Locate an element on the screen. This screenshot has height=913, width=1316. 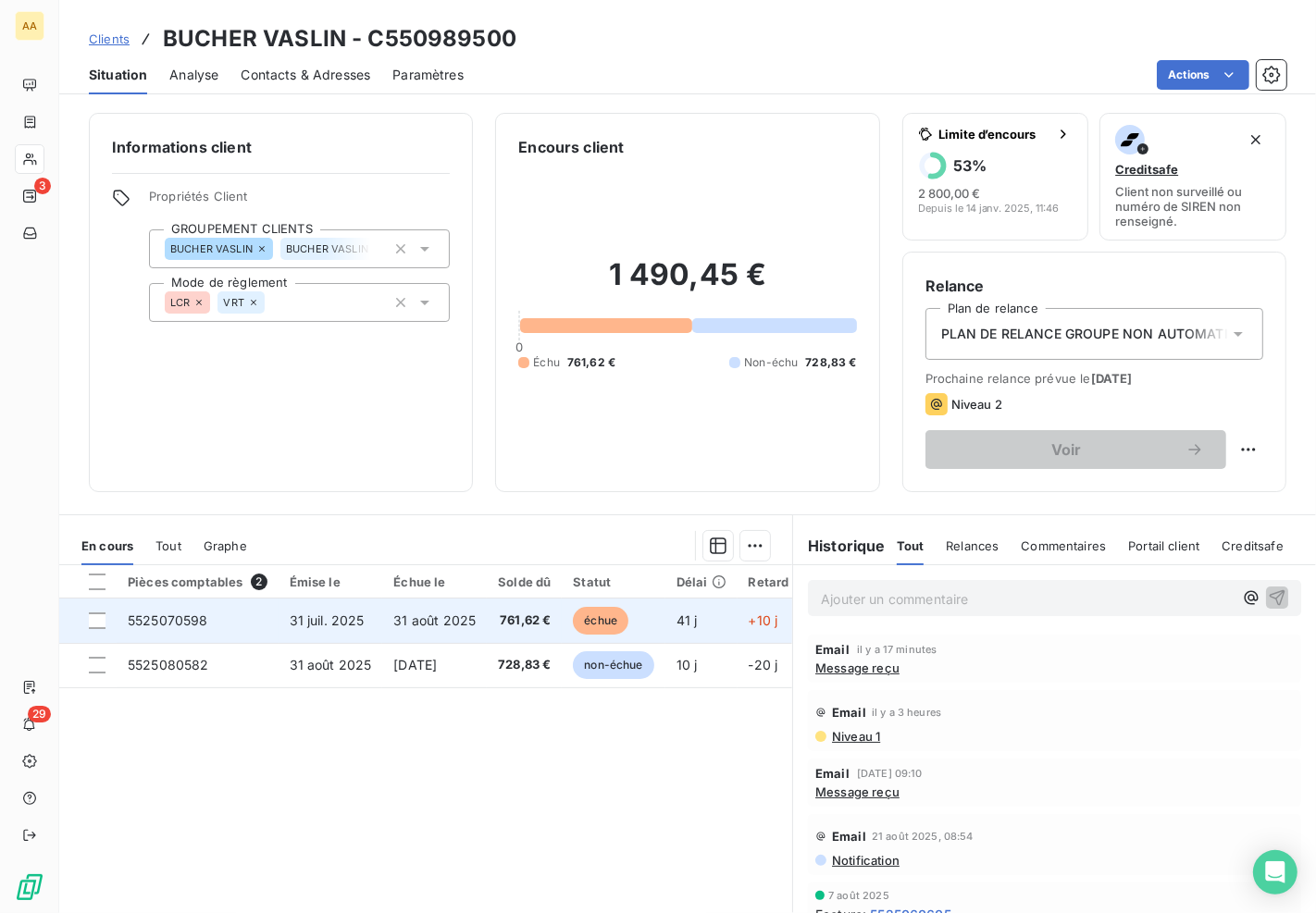
span: il y a 17 minutes is located at coordinates (897, 649).